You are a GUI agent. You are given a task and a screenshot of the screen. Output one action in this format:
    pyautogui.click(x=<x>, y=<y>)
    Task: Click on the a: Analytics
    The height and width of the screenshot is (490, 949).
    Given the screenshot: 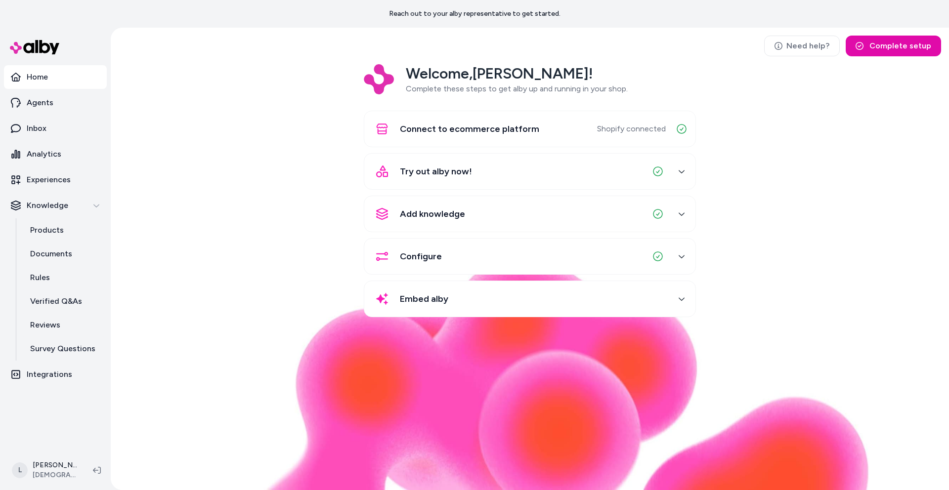 What is the action you would take?
    pyautogui.click(x=55, y=154)
    